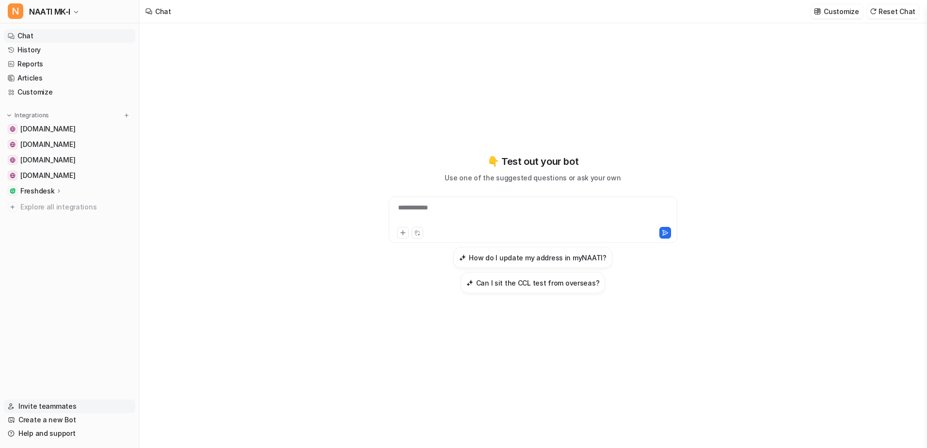 The image size is (927, 448). What do you see at coordinates (874, 11) in the screenshot?
I see `img: reset` at bounding box center [874, 11].